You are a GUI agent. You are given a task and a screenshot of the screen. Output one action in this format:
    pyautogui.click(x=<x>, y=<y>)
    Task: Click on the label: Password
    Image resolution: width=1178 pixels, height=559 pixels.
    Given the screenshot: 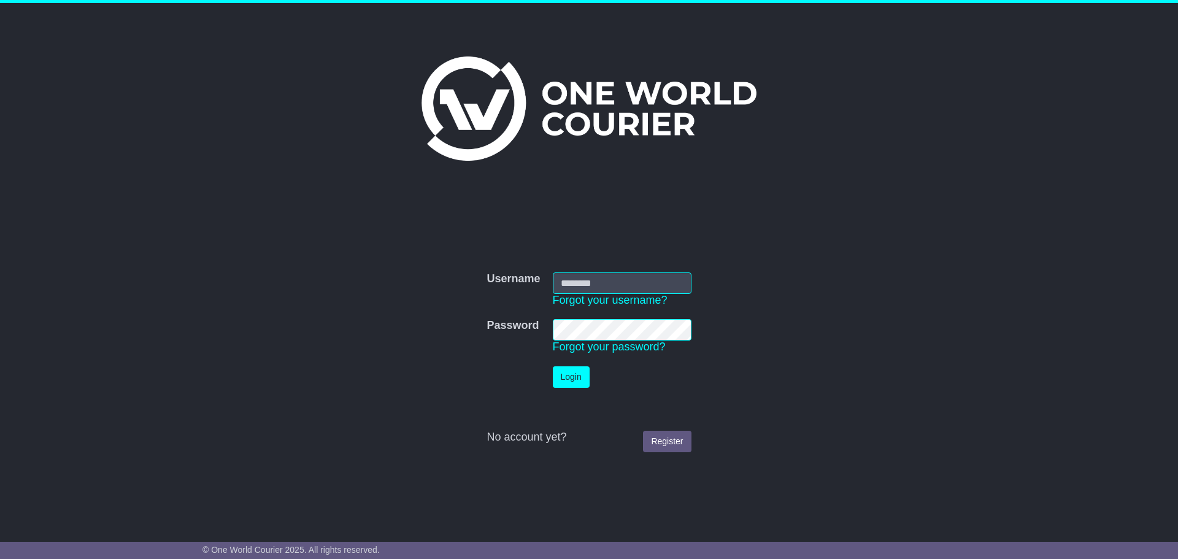 What is the action you would take?
    pyautogui.click(x=512, y=326)
    